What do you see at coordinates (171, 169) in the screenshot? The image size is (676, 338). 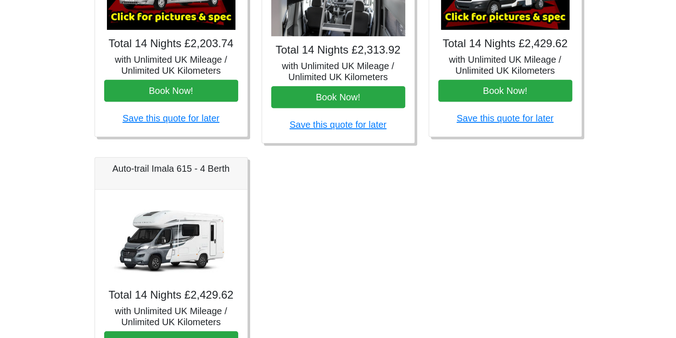 I see `h5: Auto-trail Imala 615 - 4 Berth` at bounding box center [171, 169].